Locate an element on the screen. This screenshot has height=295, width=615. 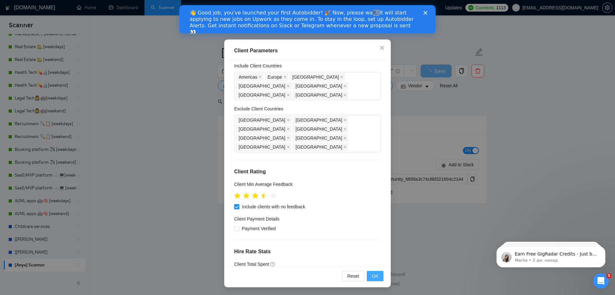
span: Bangladesh is located at coordinates (321, 120).